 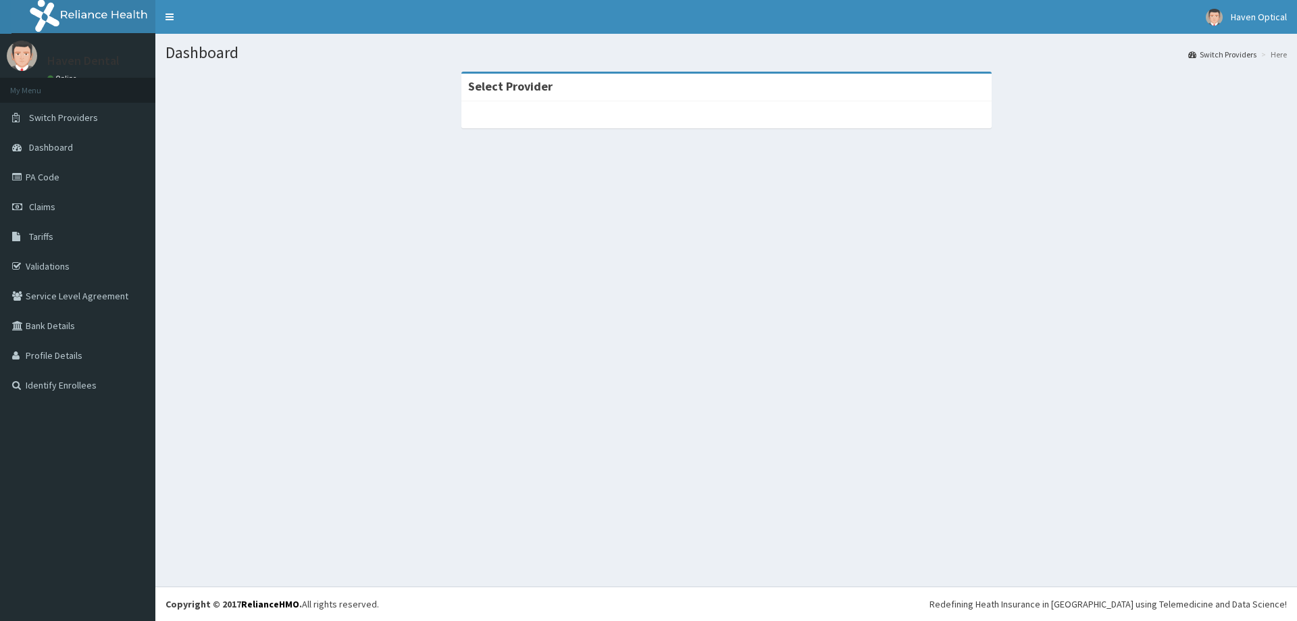 What do you see at coordinates (234, 604) in the screenshot?
I see `strong: Copyright © 2017 .` at bounding box center [234, 604].